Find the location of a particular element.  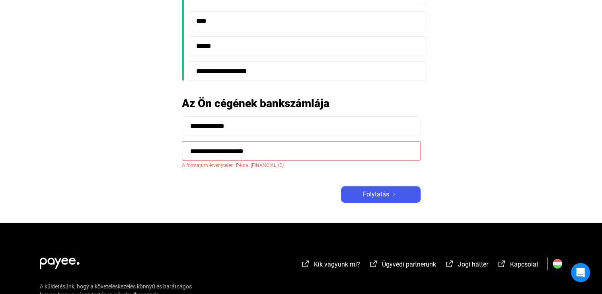

span: Kapcsolat is located at coordinates (524, 264).